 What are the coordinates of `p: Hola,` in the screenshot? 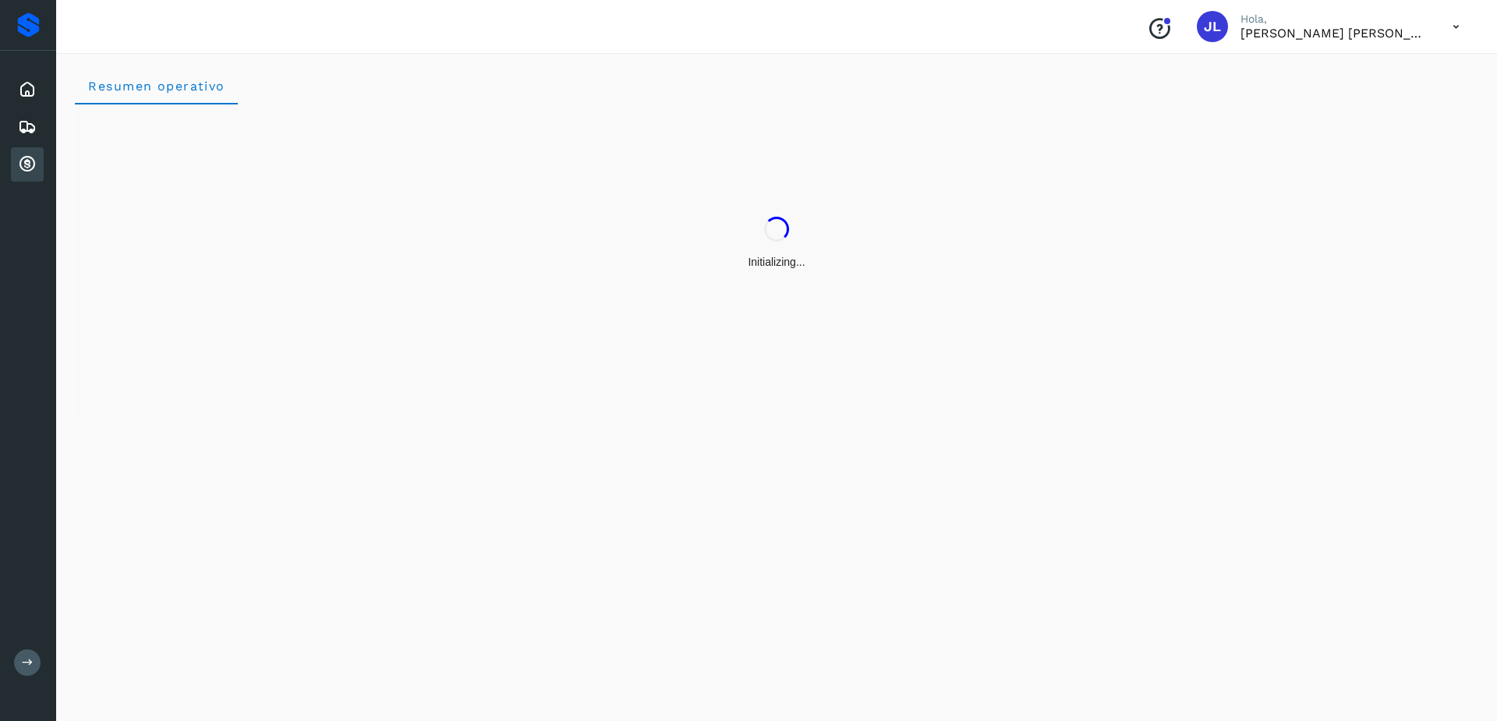 It's located at (1334, 19).